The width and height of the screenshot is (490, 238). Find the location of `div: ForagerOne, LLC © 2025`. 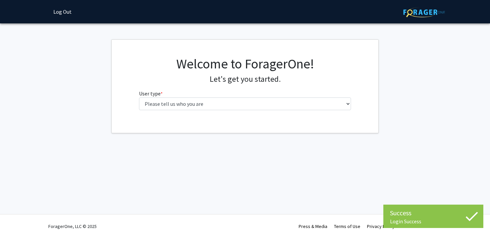

div: ForagerOne, LLC © 2025 is located at coordinates (72, 226).